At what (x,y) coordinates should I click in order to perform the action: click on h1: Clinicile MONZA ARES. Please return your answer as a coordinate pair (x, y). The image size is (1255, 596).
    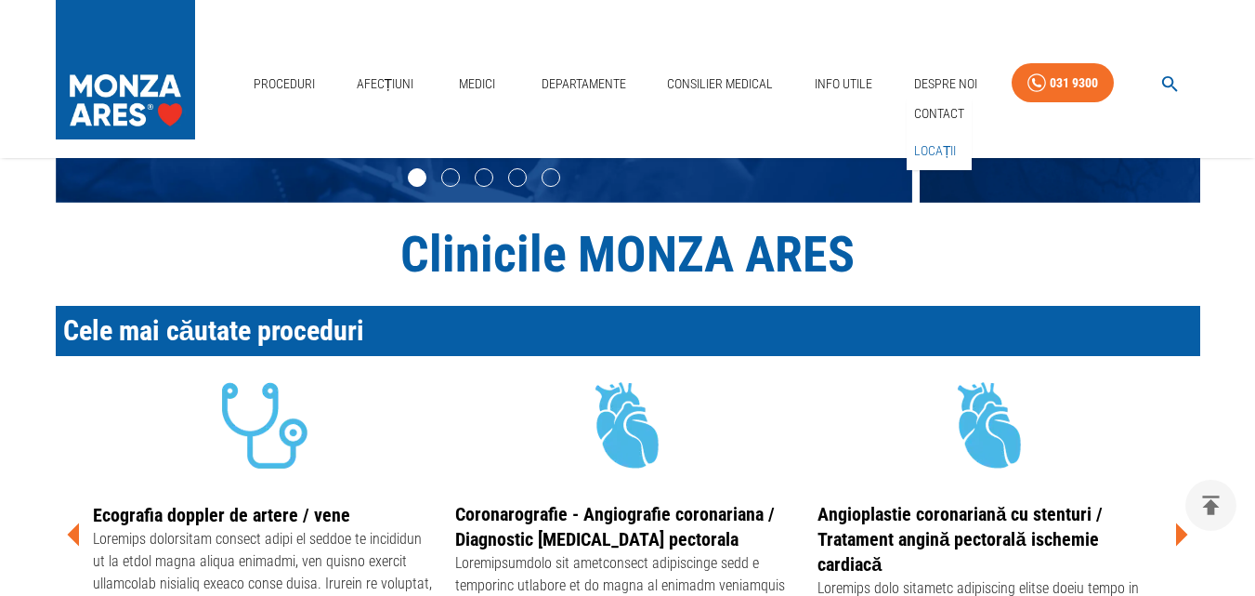
    Looking at the image, I should click on (628, 254).